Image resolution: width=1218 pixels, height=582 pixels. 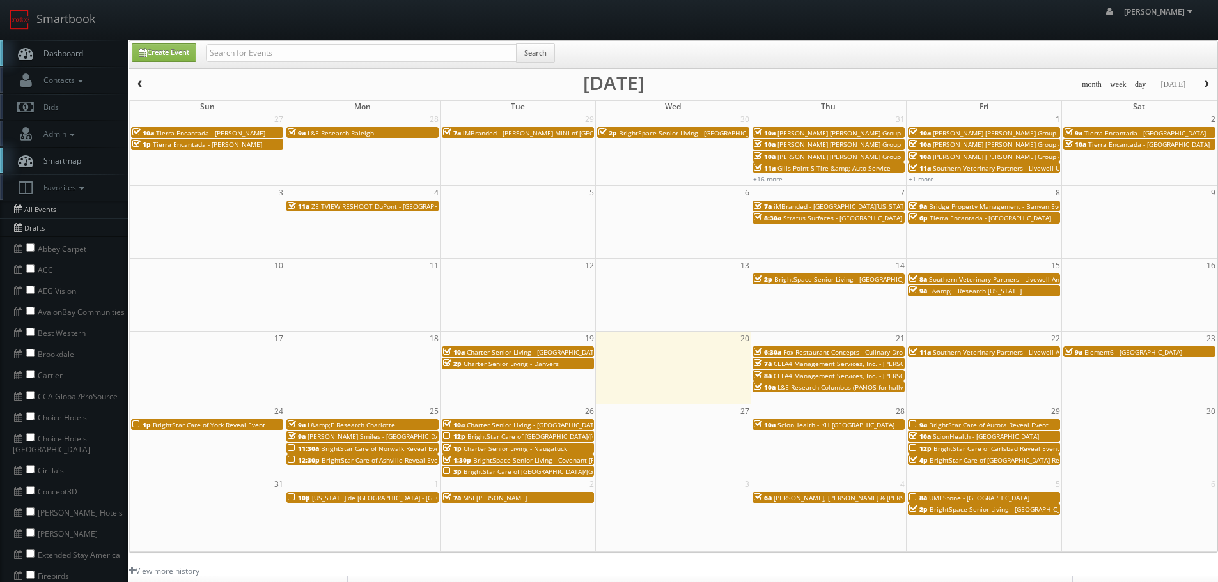 I want to click on span: Admin, so click(x=58, y=134).